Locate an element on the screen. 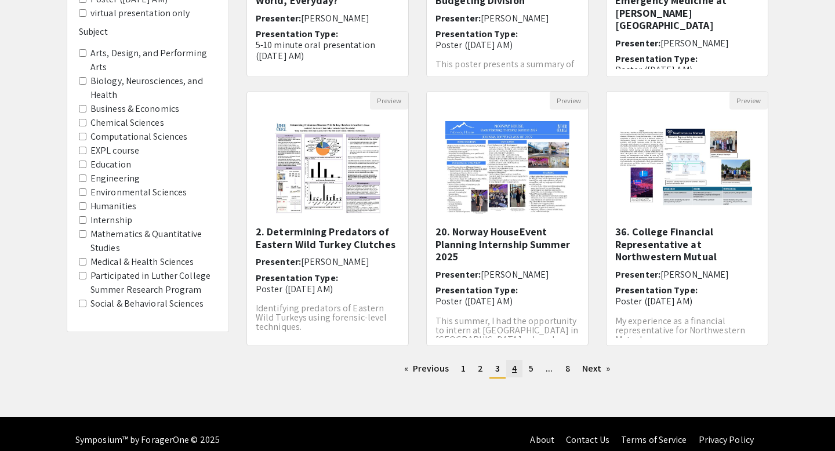 The image size is (835, 451). span: 2 is located at coordinates (480, 368).